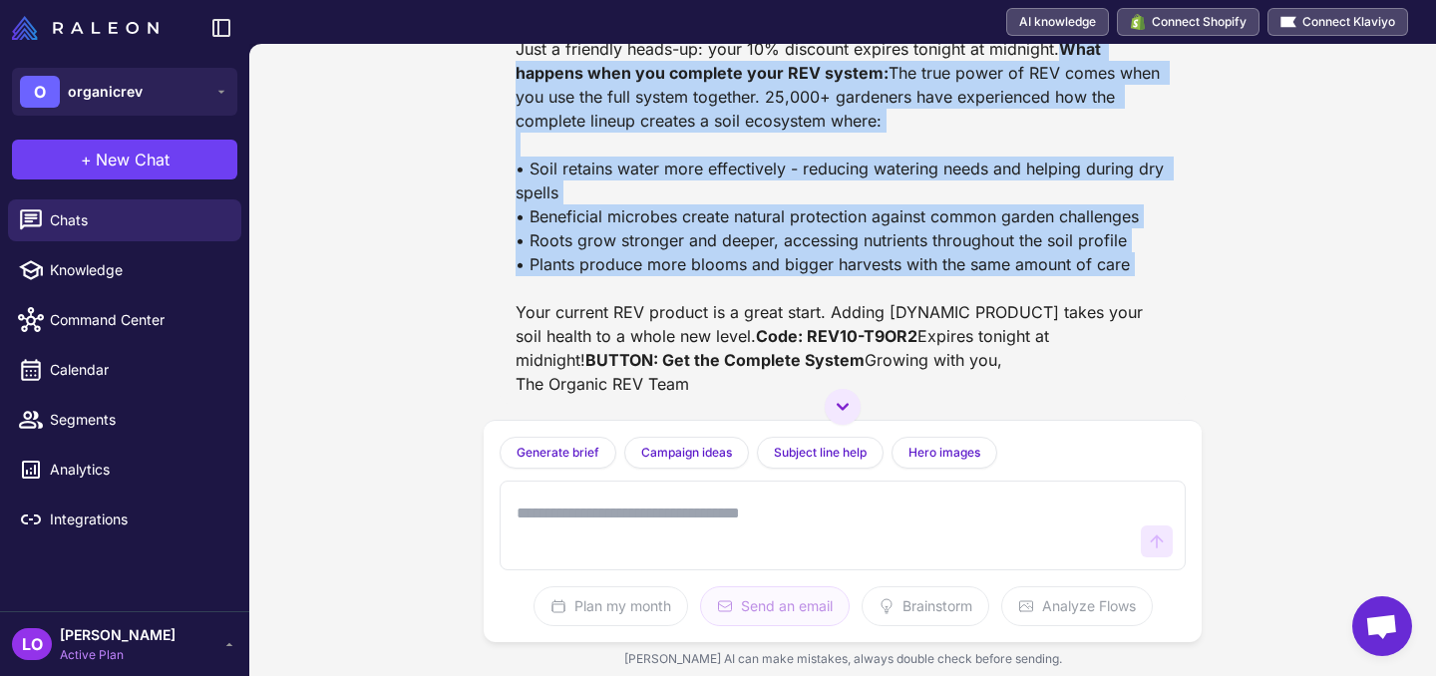 This screenshot has height=676, width=1436. Describe the element at coordinates (125, 92) in the screenshot. I see `button: Oorganicrev` at that location.